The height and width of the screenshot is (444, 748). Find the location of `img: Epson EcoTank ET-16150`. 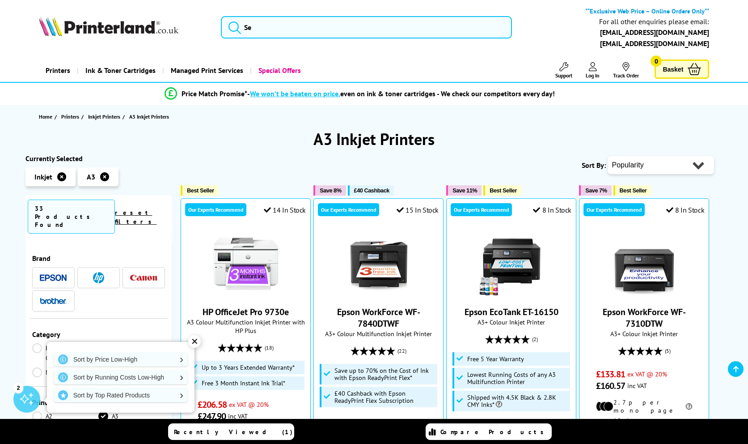

img: Epson EcoTank ET-16150 is located at coordinates (512, 263).